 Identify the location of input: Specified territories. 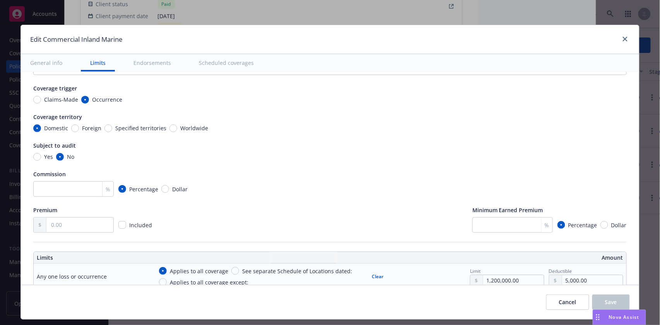
(108, 128).